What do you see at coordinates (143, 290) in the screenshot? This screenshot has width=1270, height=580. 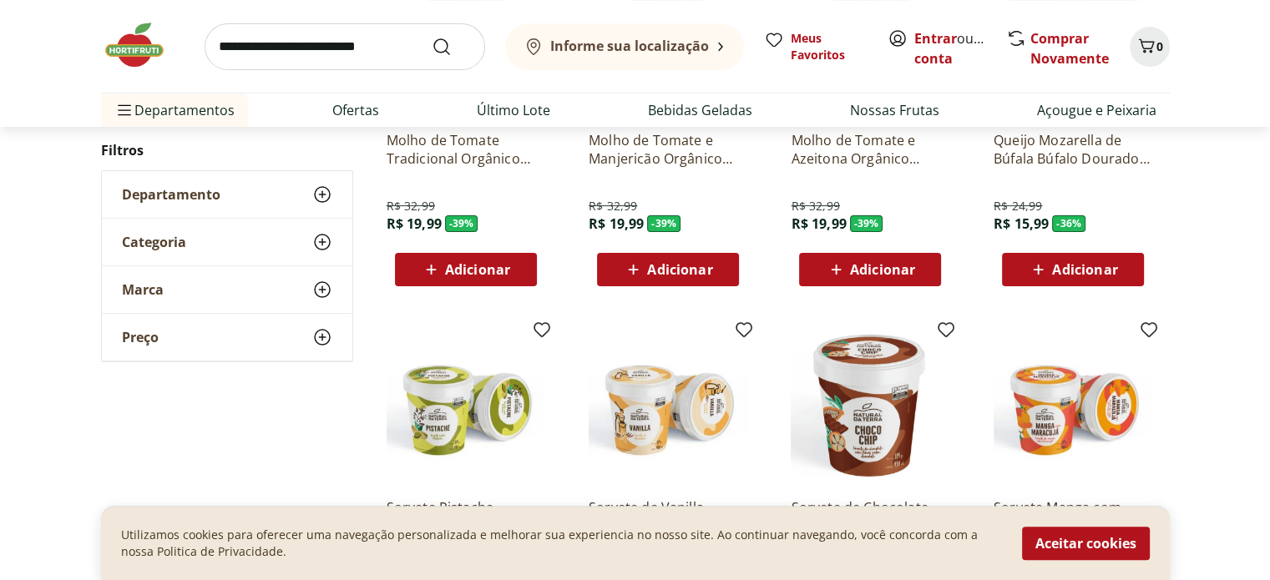 I see `span: Marca` at bounding box center [143, 290].